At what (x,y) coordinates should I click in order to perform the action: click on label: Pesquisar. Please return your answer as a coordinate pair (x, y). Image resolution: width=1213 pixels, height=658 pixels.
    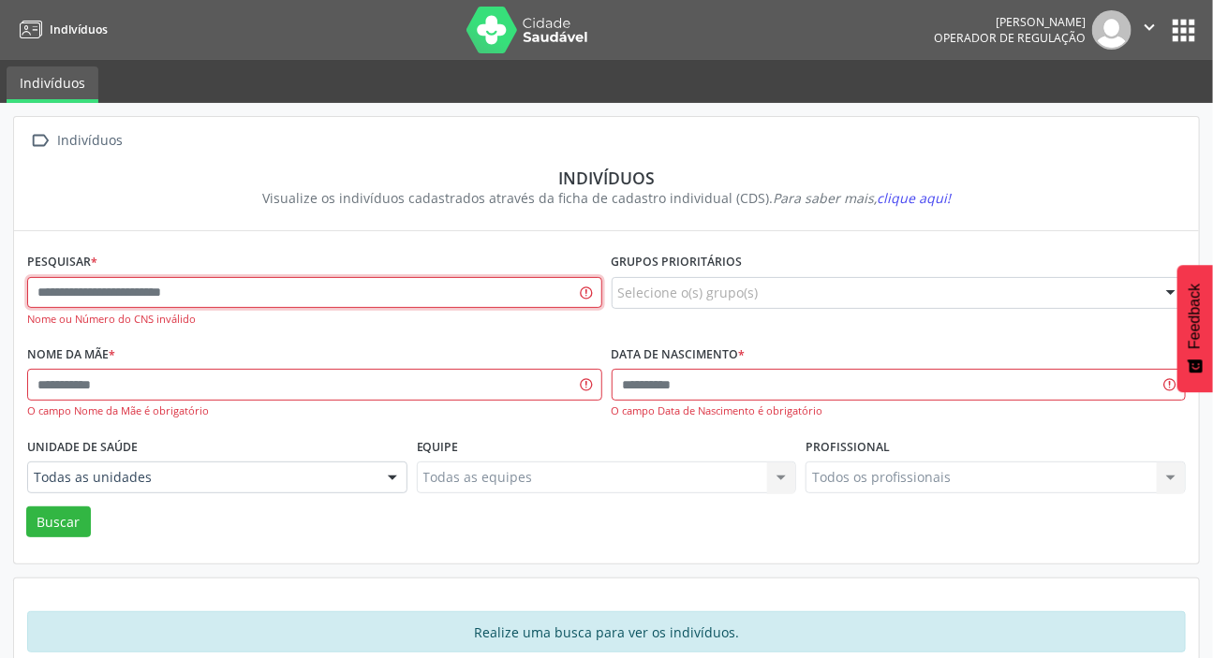
    Looking at the image, I should click on (62, 262).